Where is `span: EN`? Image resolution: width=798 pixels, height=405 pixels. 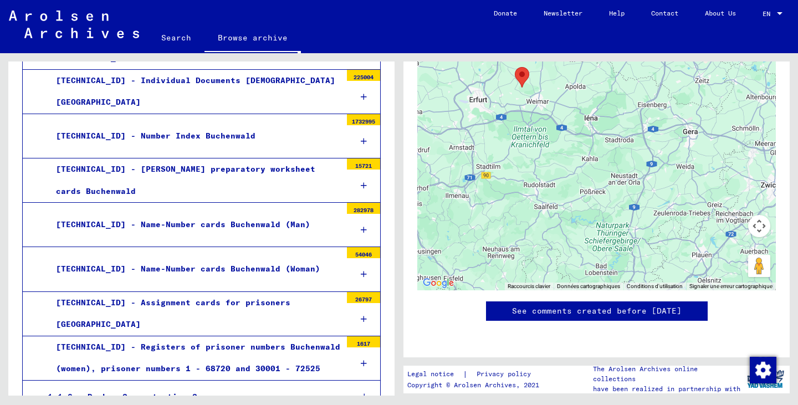
span: EN is located at coordinates (769, 14).